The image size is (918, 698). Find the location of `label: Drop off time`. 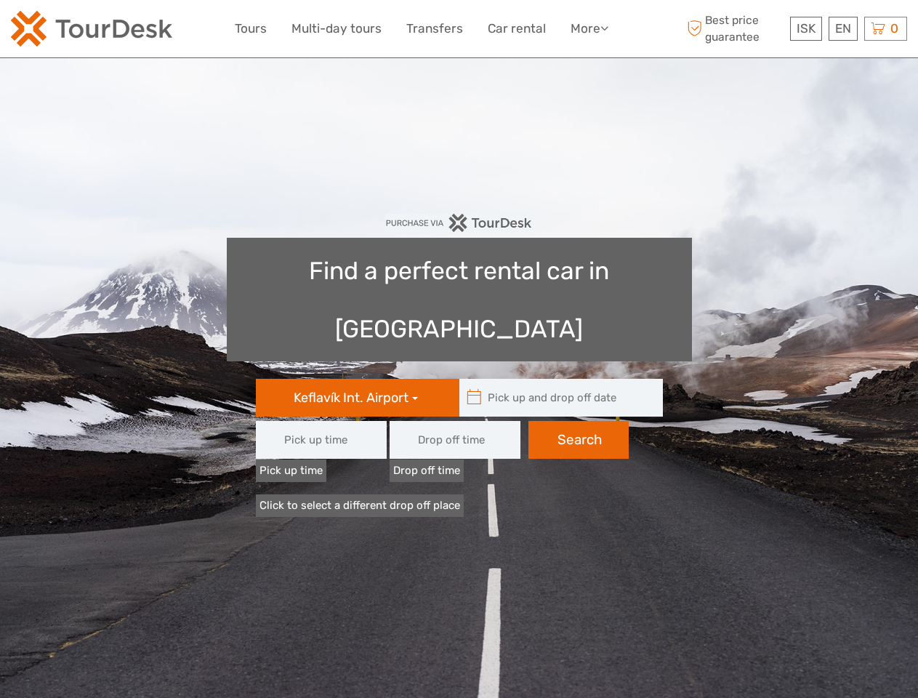

label: Drop off time is located at coordinates (427, 471).